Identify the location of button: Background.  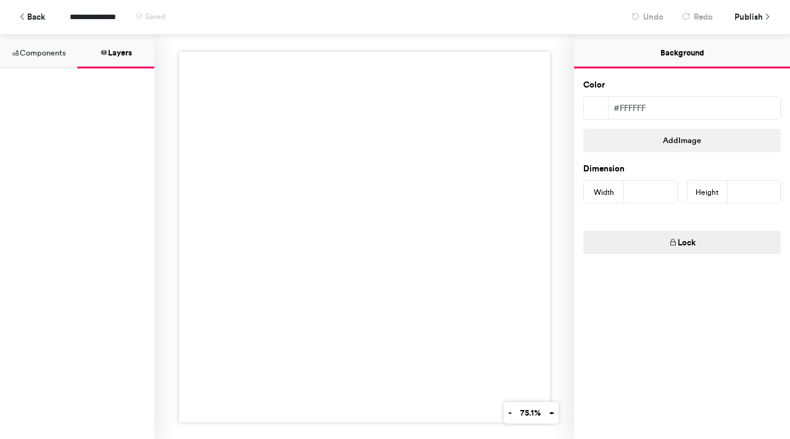
(682, 51).